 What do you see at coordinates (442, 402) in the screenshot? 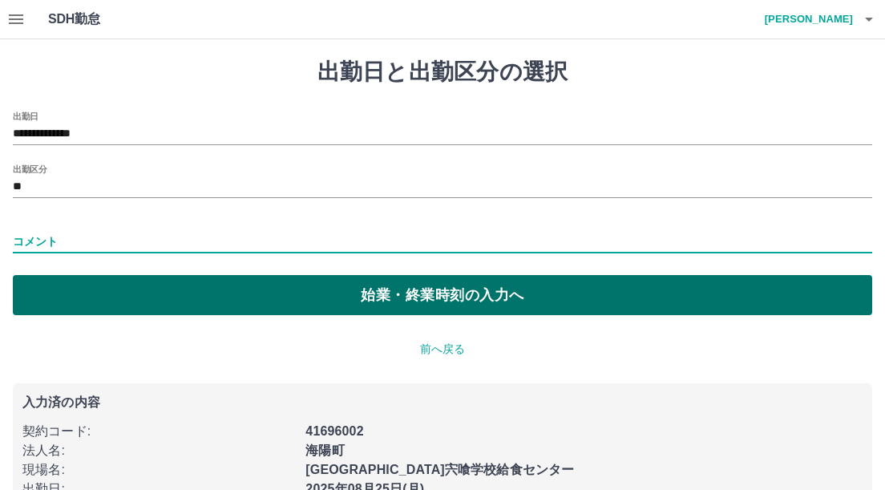
I see `p: 入力済の内容` at bounding box center [442, 402].